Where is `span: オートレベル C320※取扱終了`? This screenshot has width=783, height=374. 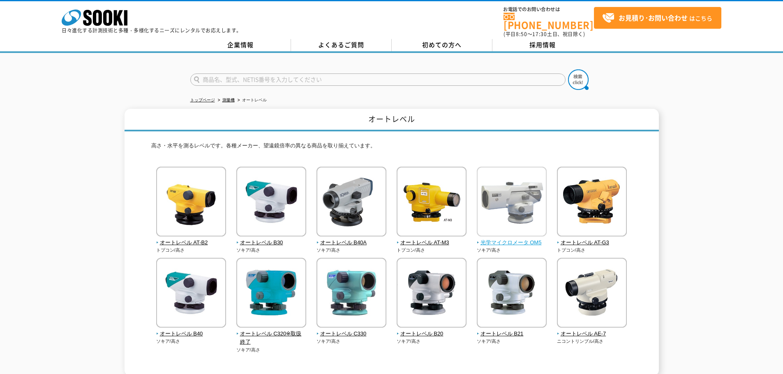 span: オートレベル C320※取扱終了 is located at coordinates (271, 339).